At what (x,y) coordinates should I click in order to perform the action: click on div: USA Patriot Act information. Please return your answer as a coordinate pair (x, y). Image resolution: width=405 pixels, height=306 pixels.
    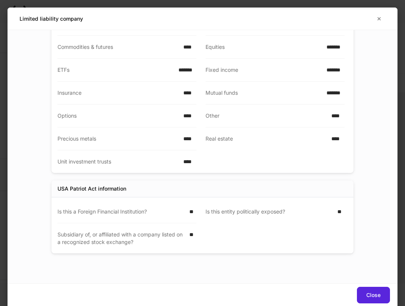
    Looking at the image, I should click on (92, 189).